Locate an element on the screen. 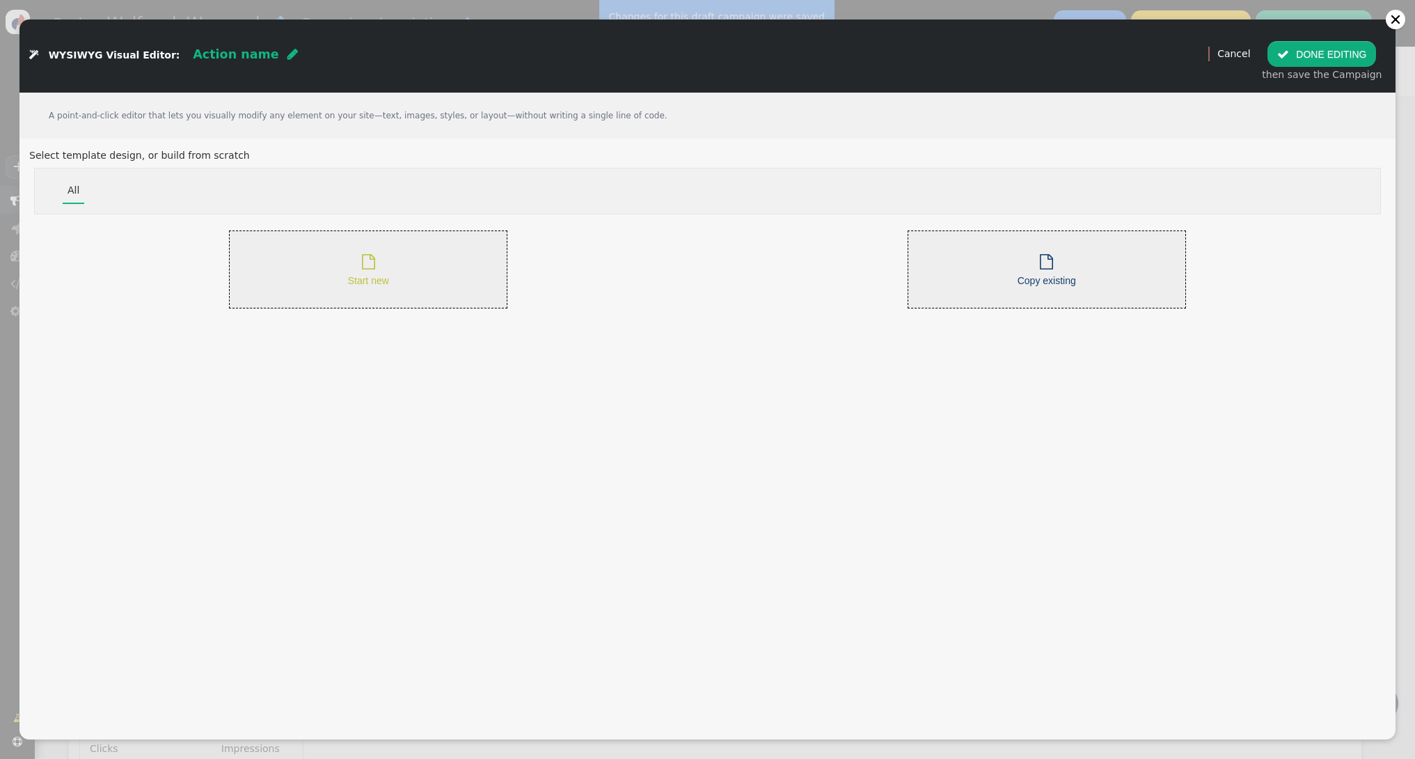 The image size is (1415, 759). li: All is located at coordinates (73, 191).